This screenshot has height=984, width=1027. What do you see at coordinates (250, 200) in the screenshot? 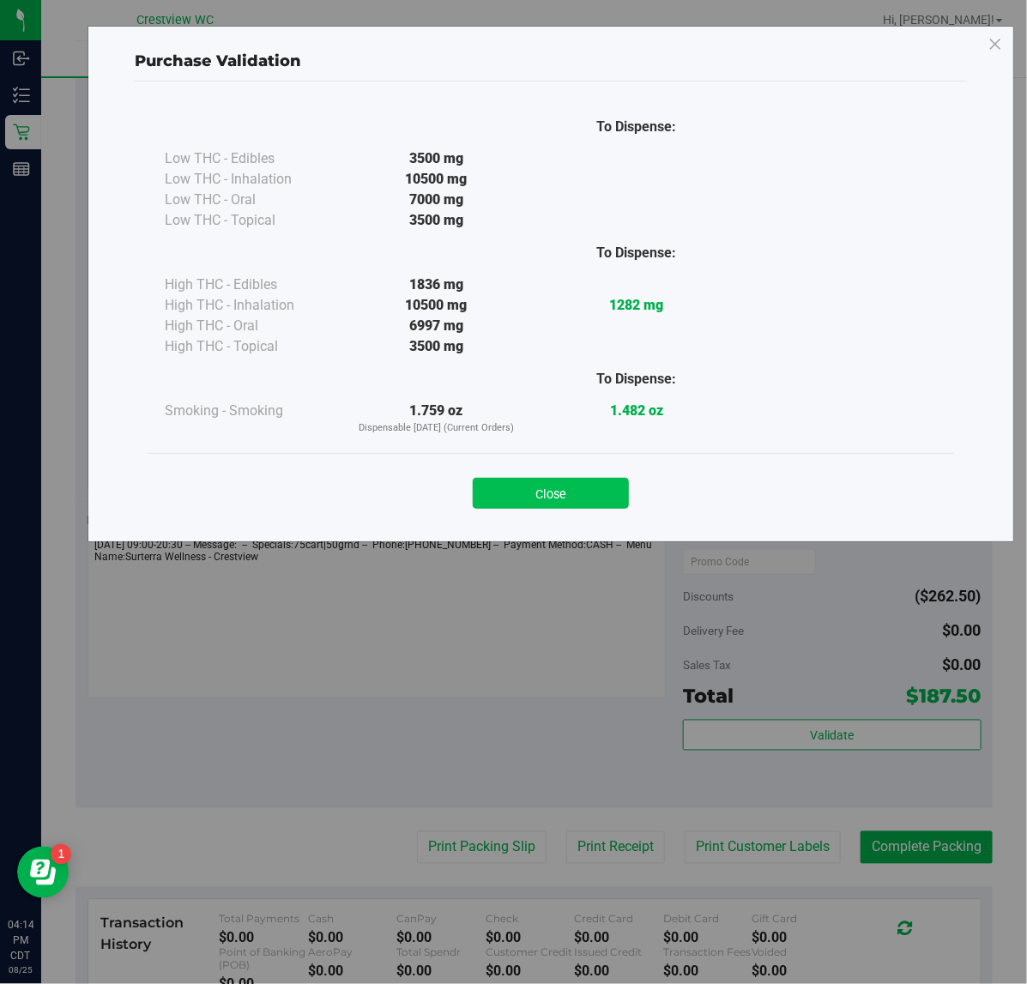
I see `div: Low THC - Oral` at bounding box center [250, 200].